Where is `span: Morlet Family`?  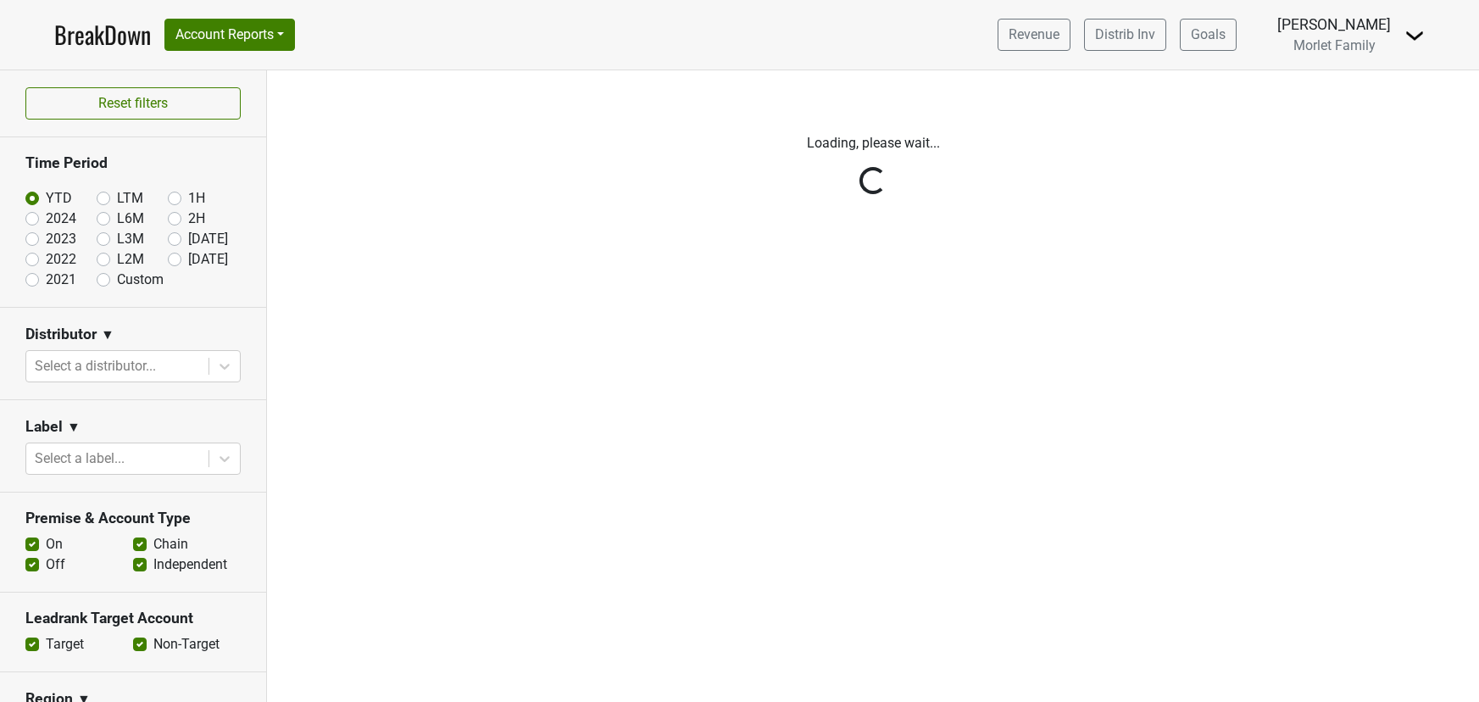
span: Morlet Family is located at coordinates (1334, 45).